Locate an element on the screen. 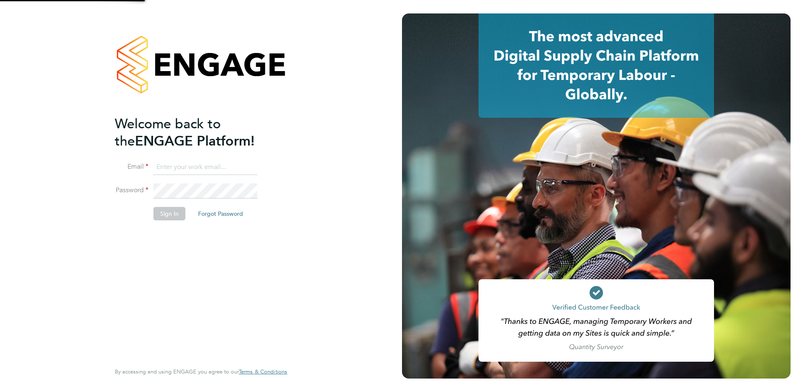 Image resolution: width=804 pixels, height=392 pixels. span: Welcome back to the is located at coordinates (168, 133).